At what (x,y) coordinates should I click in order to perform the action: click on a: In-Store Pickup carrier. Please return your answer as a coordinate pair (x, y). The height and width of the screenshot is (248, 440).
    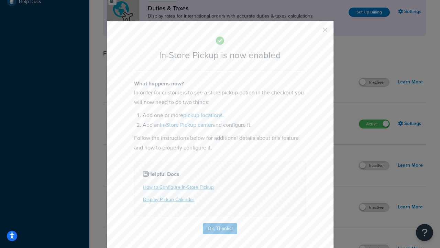
    Looking at the image, I should click on (186, 124).